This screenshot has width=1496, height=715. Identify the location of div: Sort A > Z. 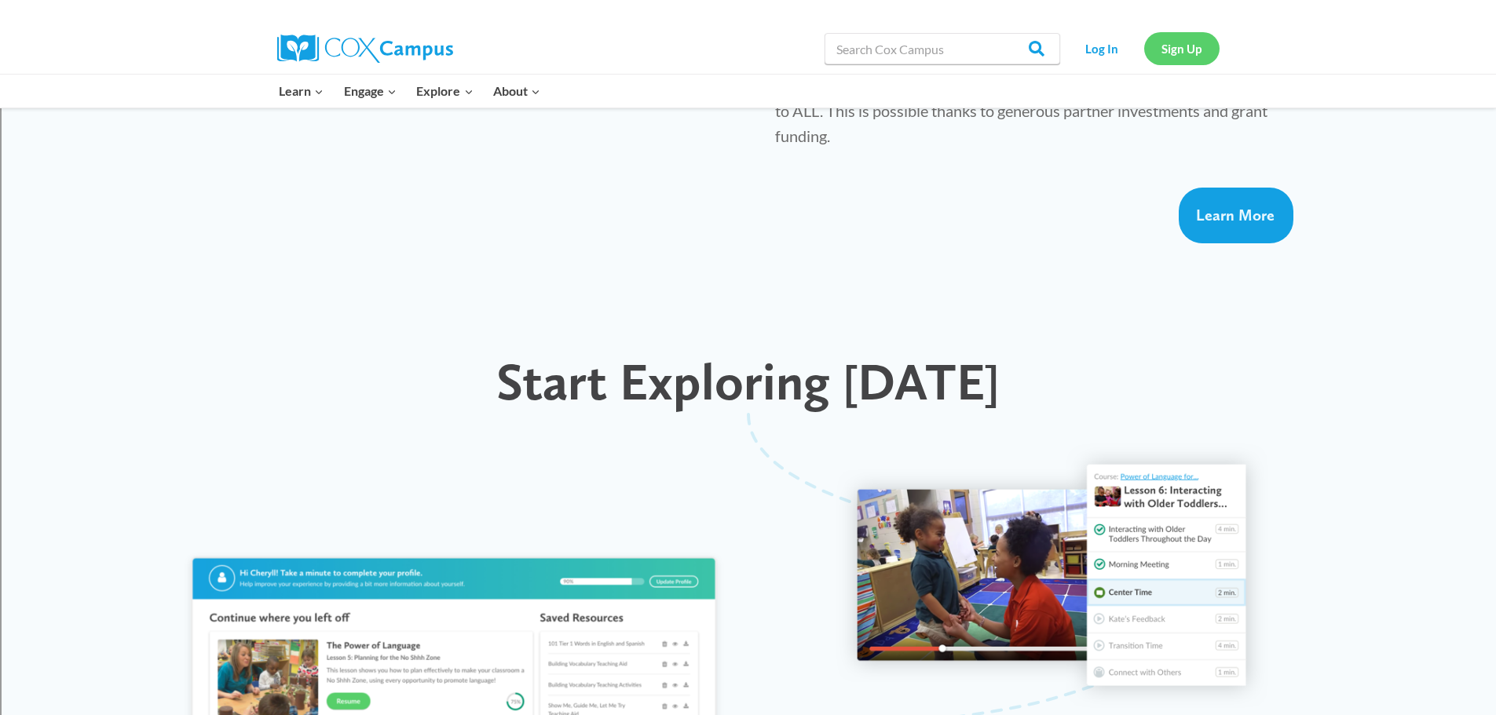
(748, 13).